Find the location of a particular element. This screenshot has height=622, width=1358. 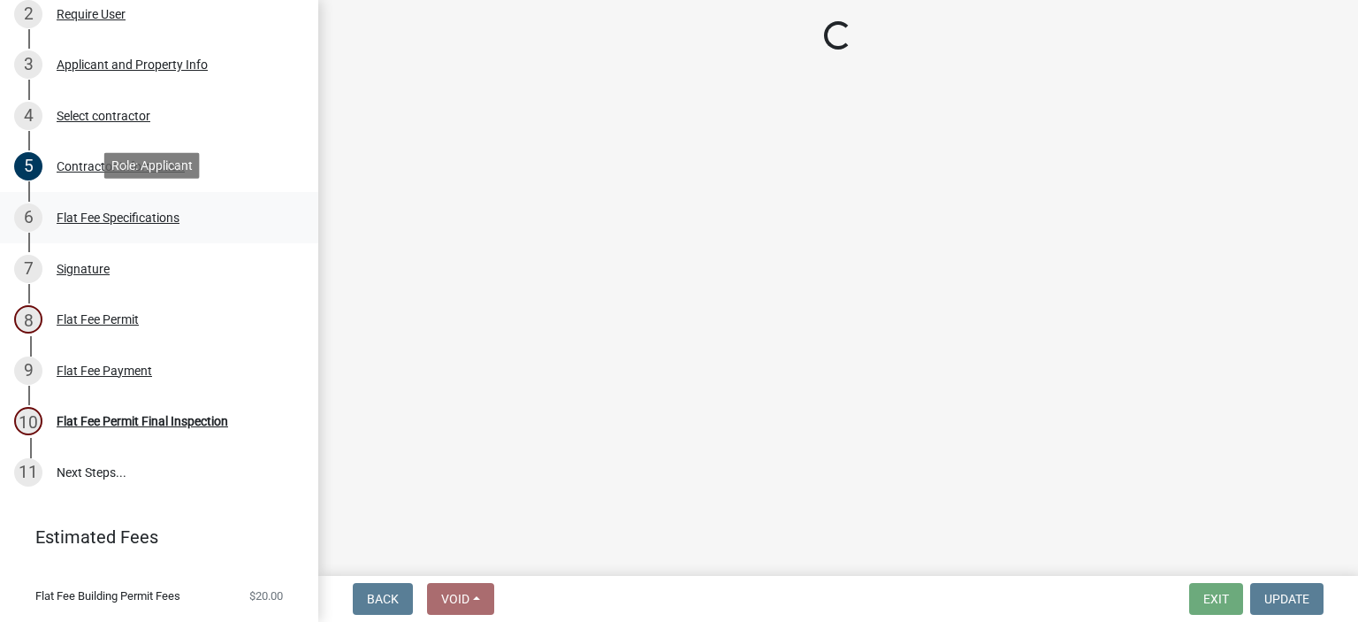

div: 4 is located at coordinates (28, 116).